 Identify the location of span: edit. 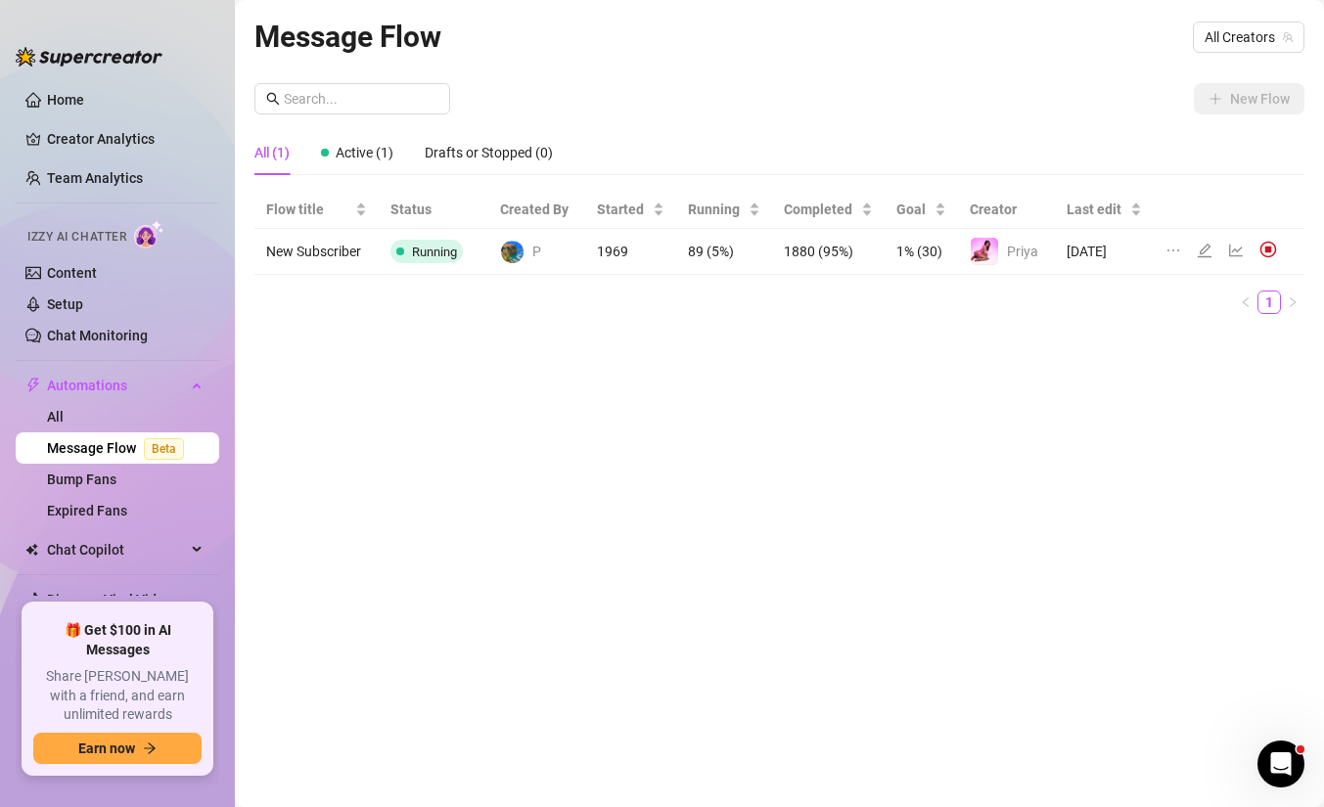
(1205, 251).